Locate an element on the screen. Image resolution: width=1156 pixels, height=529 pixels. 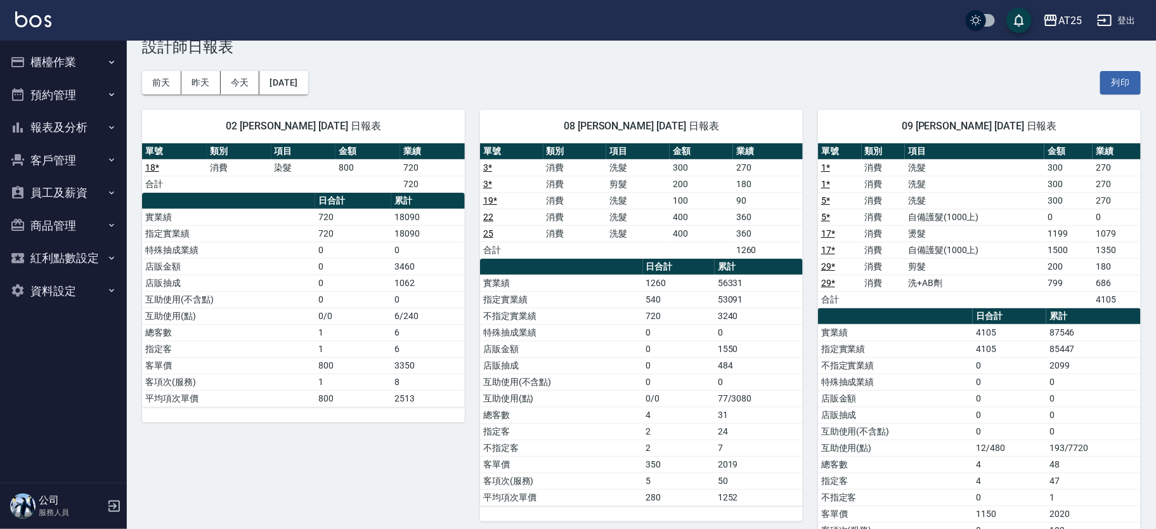
button: 前天 is located at coordinates (162, 82).